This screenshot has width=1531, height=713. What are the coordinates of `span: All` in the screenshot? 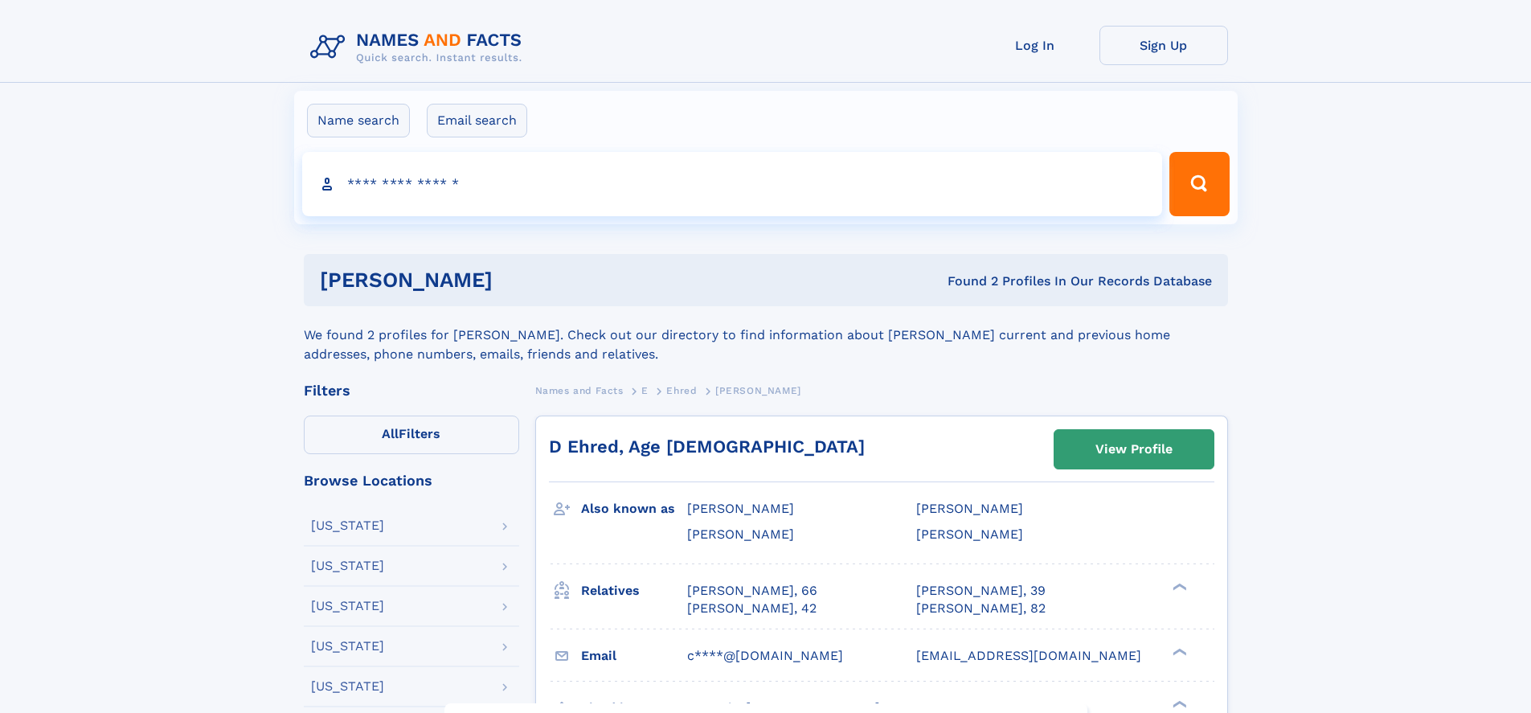 It's located at (390, 433).